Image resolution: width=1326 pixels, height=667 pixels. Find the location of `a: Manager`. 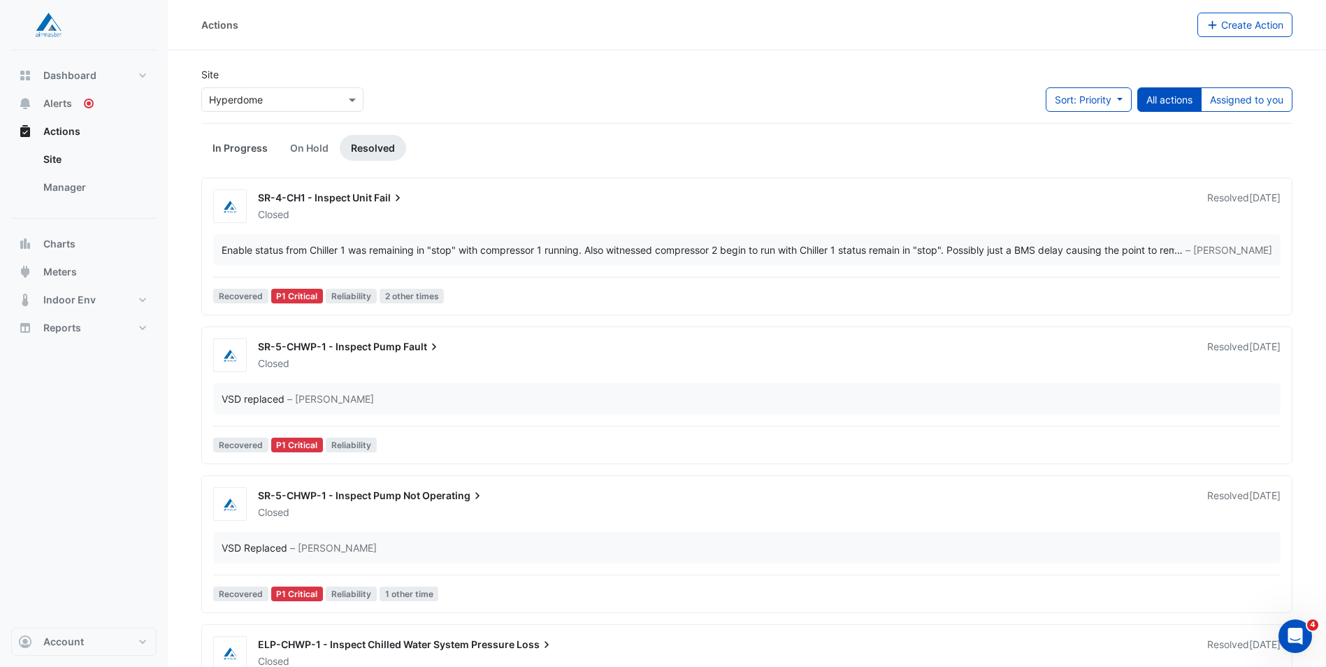

a: Manager is located at coordinates (94, 187).